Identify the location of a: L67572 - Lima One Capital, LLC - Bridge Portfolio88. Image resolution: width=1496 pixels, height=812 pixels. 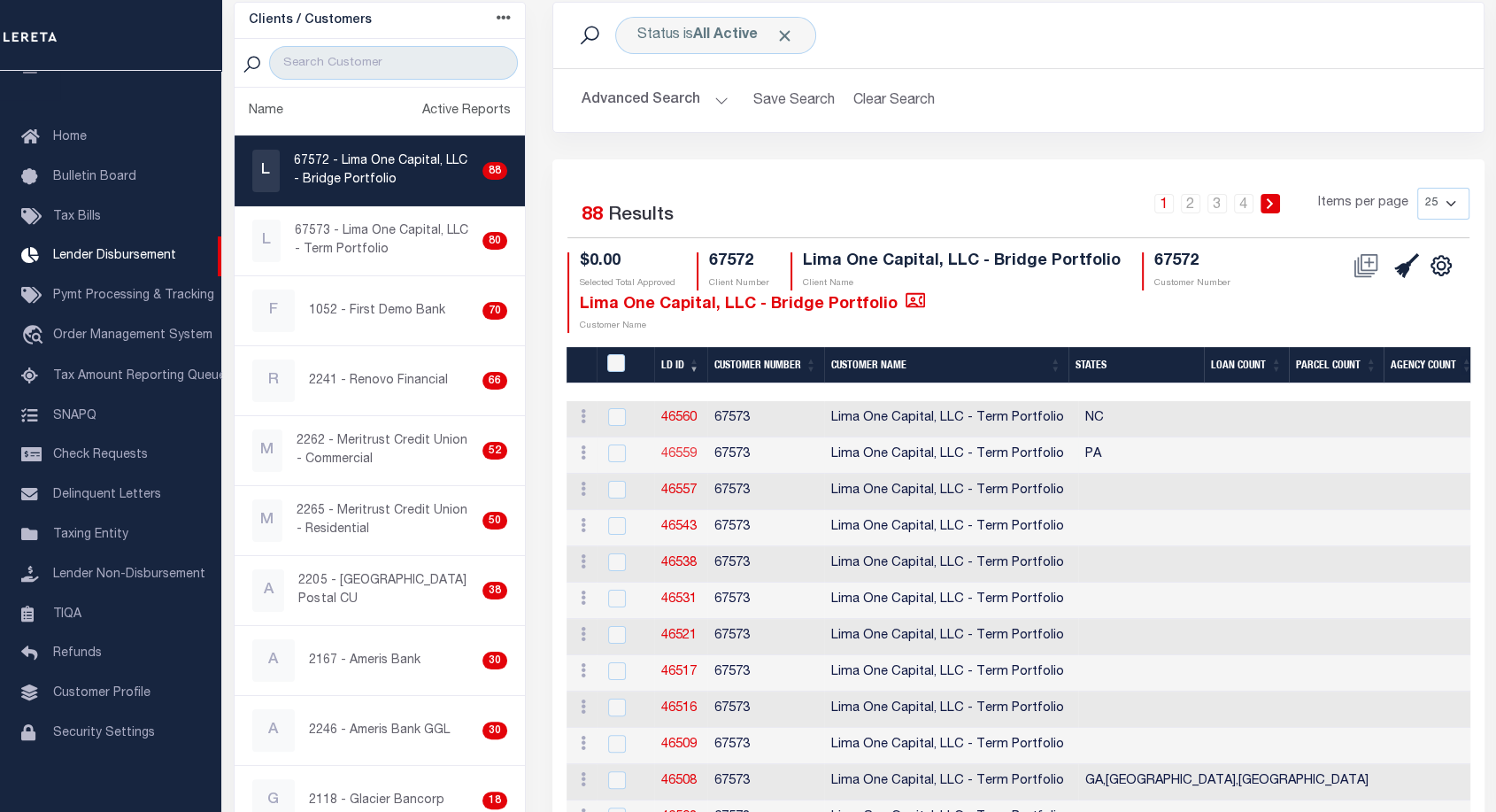
(380, 171).